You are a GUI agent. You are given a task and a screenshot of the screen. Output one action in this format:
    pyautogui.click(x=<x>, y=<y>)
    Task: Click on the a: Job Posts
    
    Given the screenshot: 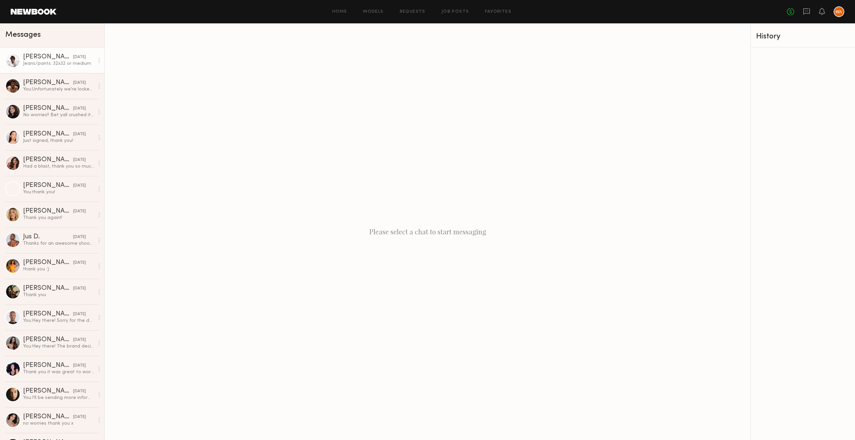 What is the action you would take?
    pyautogui.click(x=455, y=12)
    